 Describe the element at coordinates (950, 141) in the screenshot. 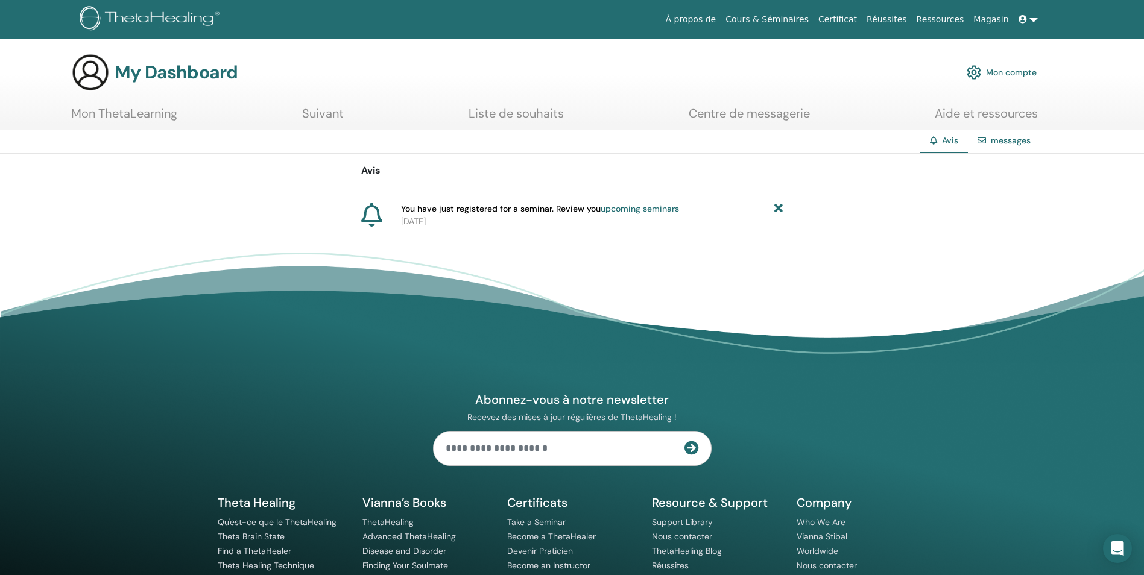

I see `span: Avis` at that location.